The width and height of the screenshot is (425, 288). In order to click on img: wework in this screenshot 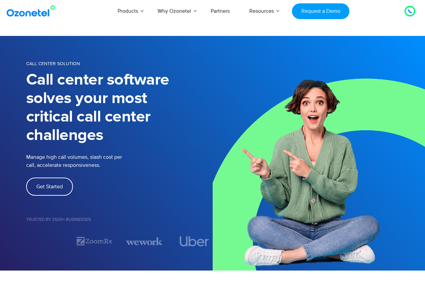, I will do `click(144, 241)`.